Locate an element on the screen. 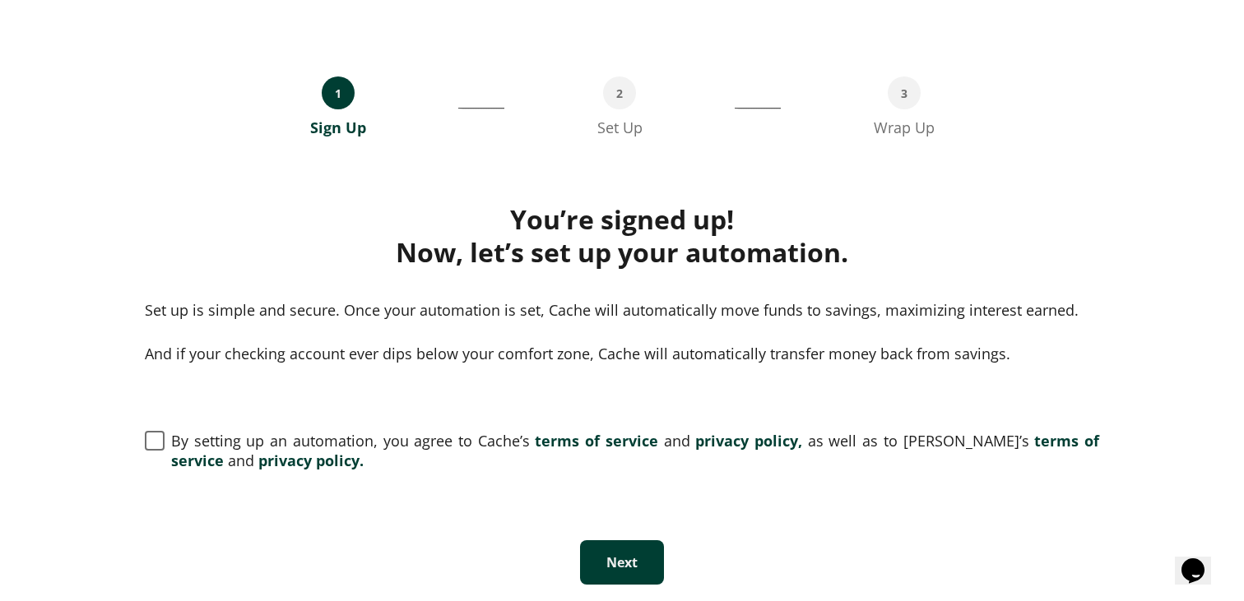 The image size is (1244, 601). div: You’re signed up! Now, let’s set up your automation. is located at coordinates (622, 236).